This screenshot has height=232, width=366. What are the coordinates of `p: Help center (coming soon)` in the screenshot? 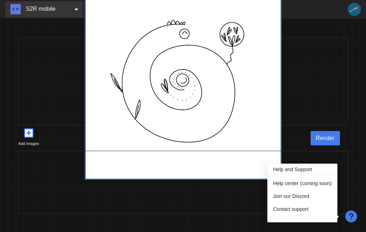 It's located at (302, 183).